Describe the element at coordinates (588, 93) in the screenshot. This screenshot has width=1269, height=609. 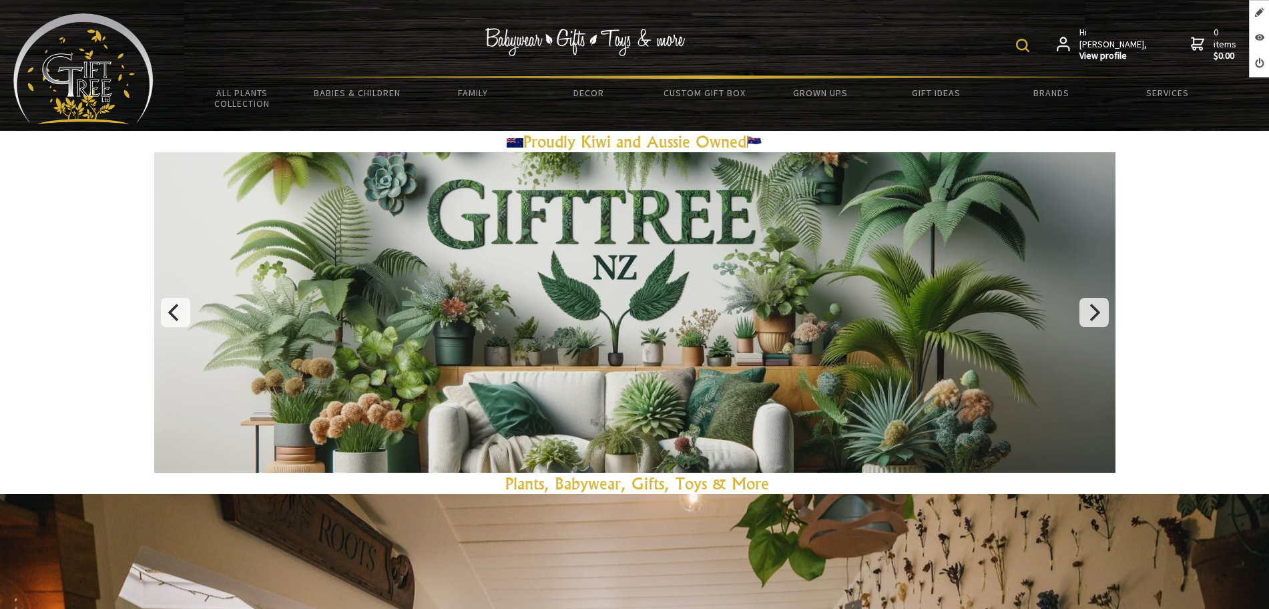
I see `a: Decor` at that location.